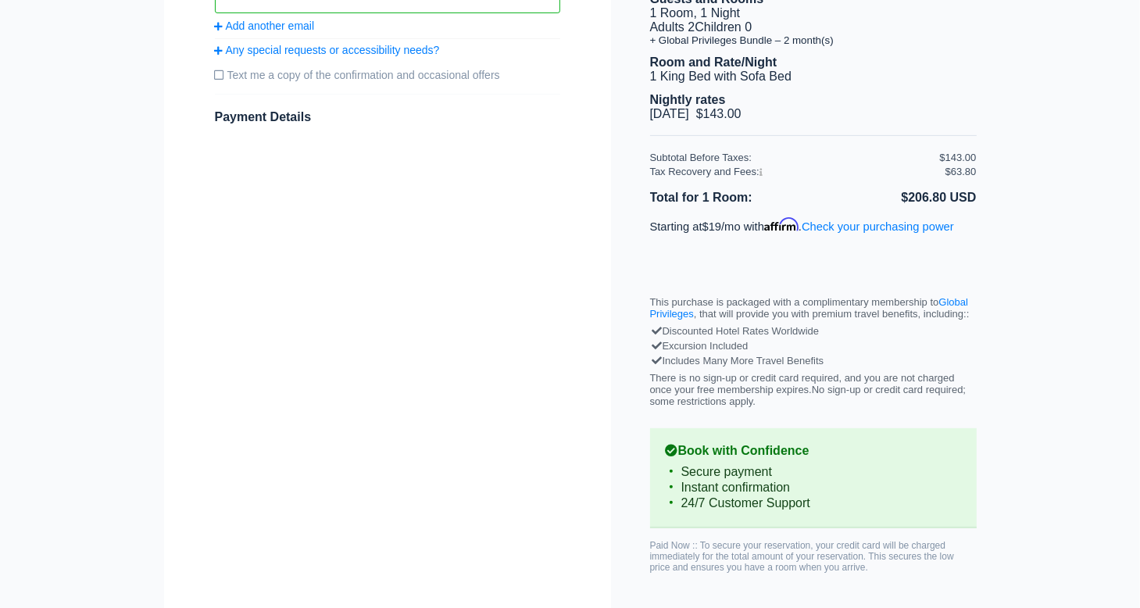 This screenshot has width=1140, height=608. Describe the element at coordinates (813, 503) in the screenshot. I see `li: 24/7 Customer Support` at that location.